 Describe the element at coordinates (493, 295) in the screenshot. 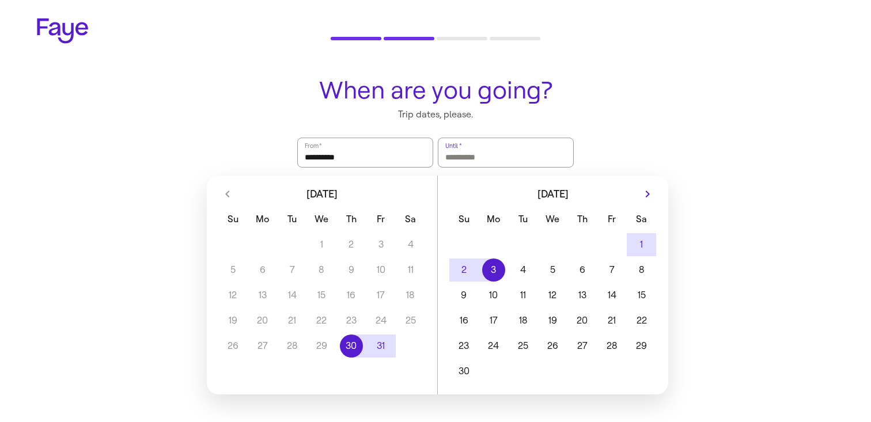

I see `button: 10` at that location.